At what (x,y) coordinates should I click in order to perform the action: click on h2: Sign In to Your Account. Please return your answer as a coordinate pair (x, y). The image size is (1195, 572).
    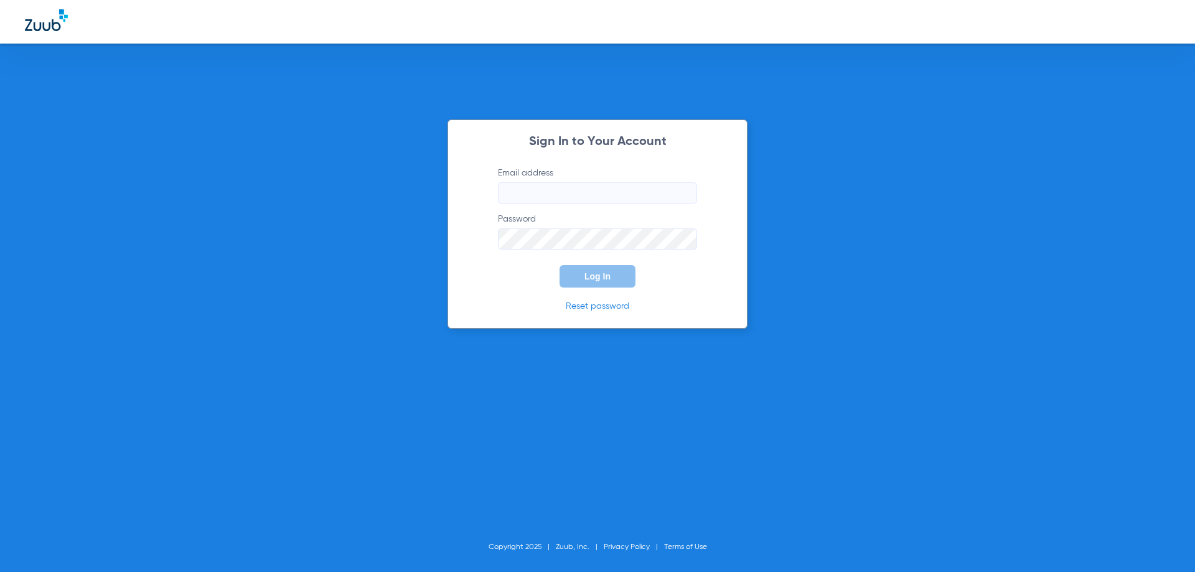
    Looking at the image, I should click on (598, 142).